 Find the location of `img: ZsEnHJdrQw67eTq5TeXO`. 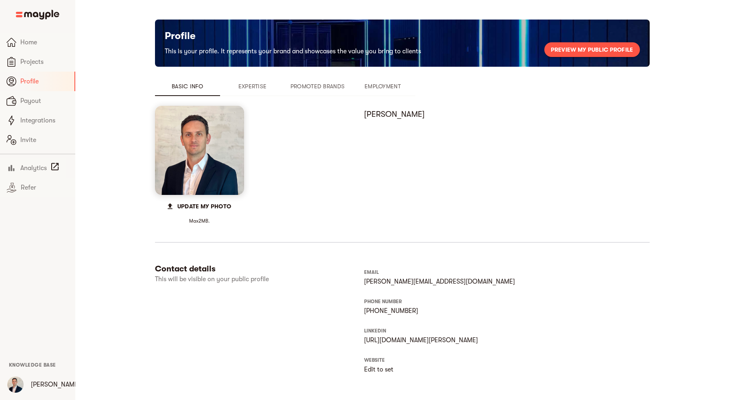

img: ZsEnHJdrQw67eTq5TeXO is located at coordinates (15, 384).